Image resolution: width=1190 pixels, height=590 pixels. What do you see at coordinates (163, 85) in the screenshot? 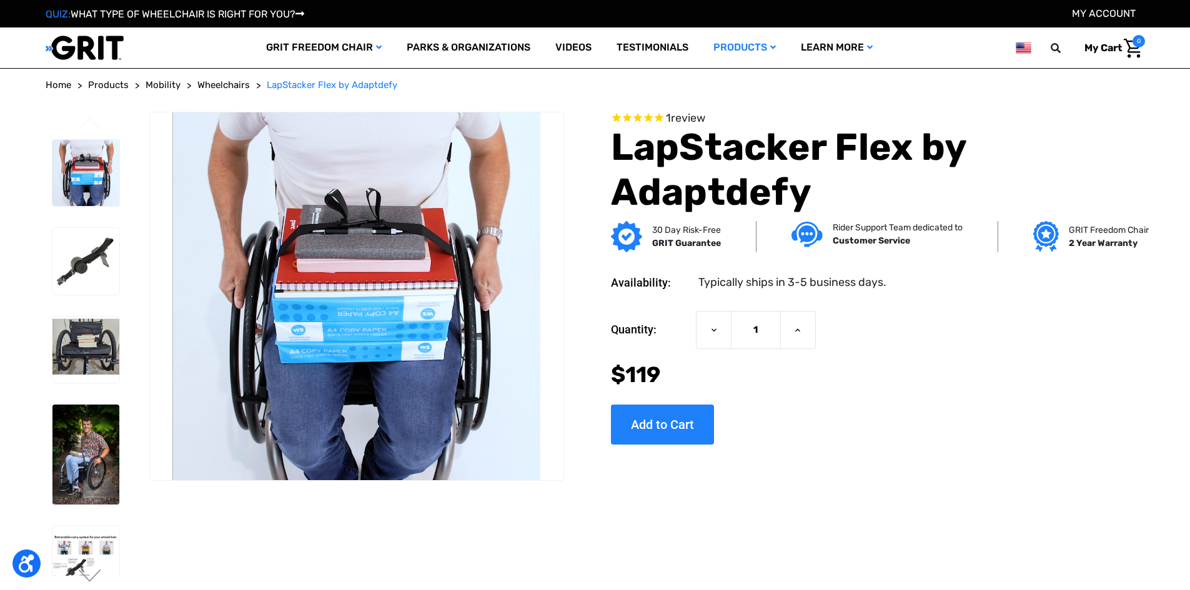
I see `span: Mobility` at bounding box center [163, 85].